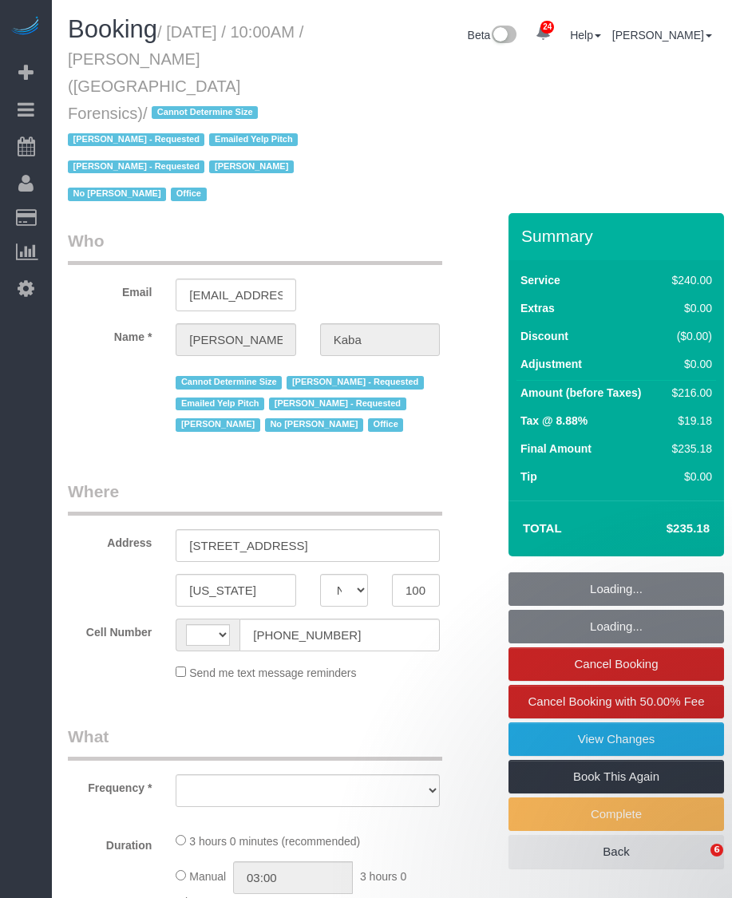  What do you see at coordinates (208, 877) in the screenshot?
I see `span: Manual` at bounding box center [208, 877].